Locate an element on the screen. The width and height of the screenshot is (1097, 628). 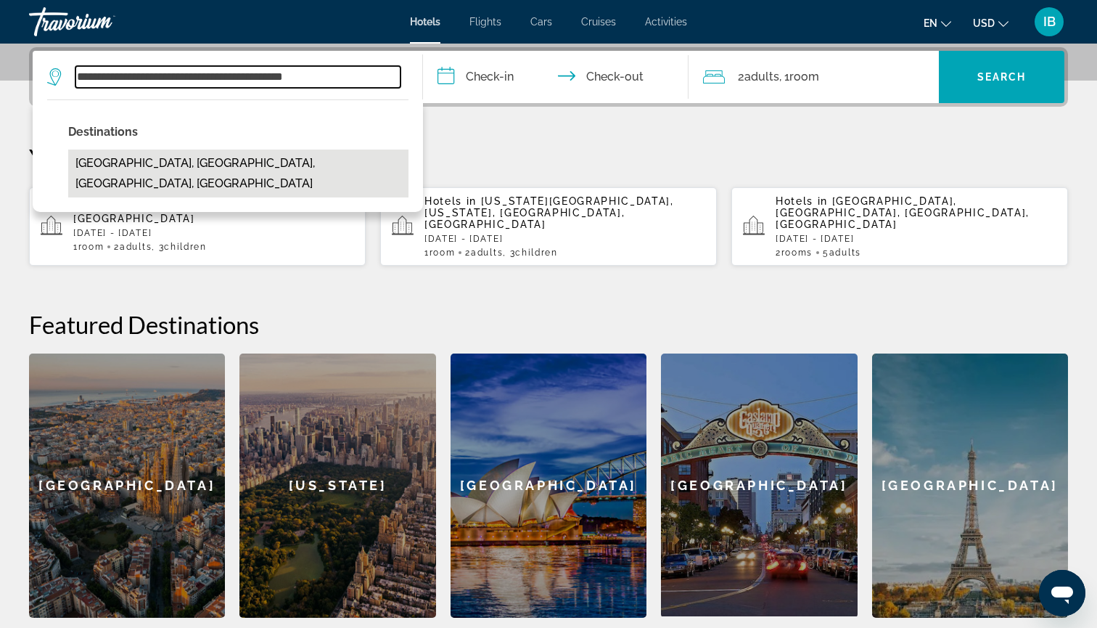
span: Activities is located at coordinates (666, 22).